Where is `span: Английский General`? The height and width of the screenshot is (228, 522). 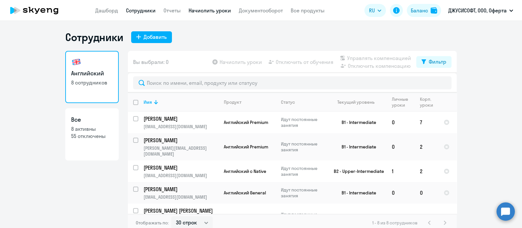 span: Английский General is located at coordinates (244, 193).